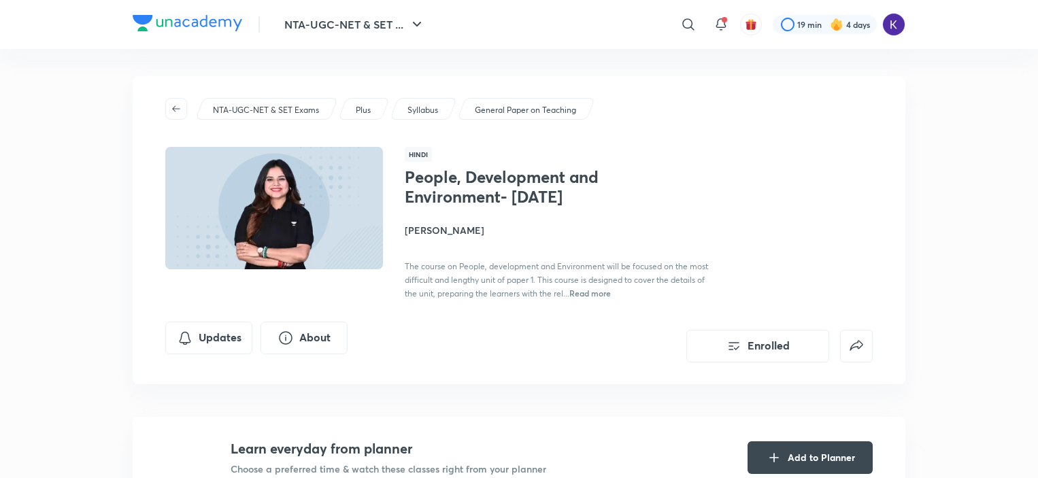 This screenshot has height=478, width=1038. I want to click on a: Syllabus, so click(423, 110).